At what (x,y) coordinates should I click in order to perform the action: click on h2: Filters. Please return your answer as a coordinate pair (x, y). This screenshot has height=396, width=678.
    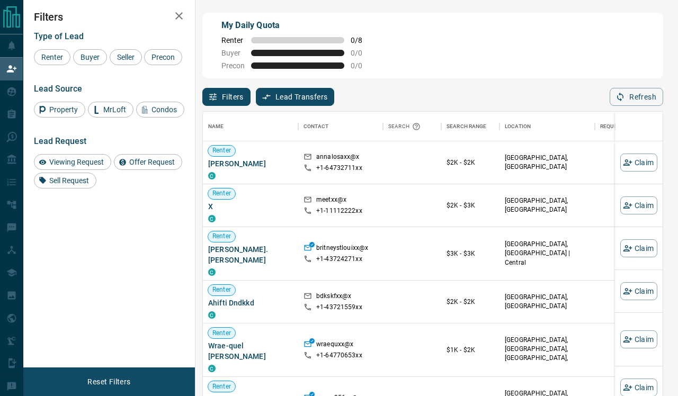
    Looking at the image, I should click on (109, 17).